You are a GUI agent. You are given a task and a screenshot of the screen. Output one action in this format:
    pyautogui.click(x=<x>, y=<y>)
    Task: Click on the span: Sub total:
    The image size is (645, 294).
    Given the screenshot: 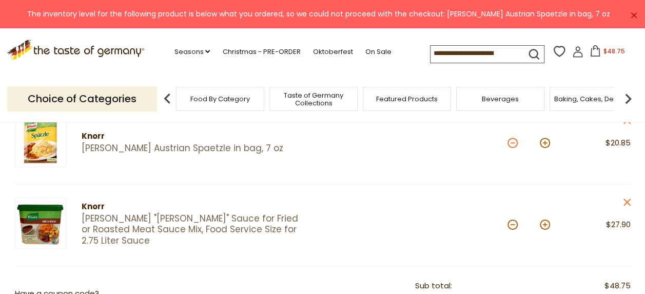 What is the action you would take?
    pyautogui.click(x=434, y=285)
    